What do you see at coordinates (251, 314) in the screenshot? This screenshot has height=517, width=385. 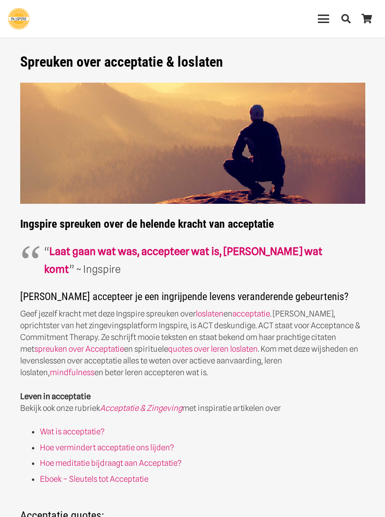 I see `a: acceptatie` at bounding box center [251, 314].